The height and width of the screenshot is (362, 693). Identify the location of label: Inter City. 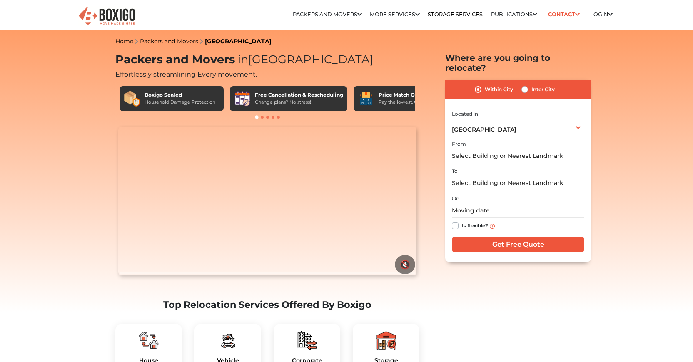
(543, 90).